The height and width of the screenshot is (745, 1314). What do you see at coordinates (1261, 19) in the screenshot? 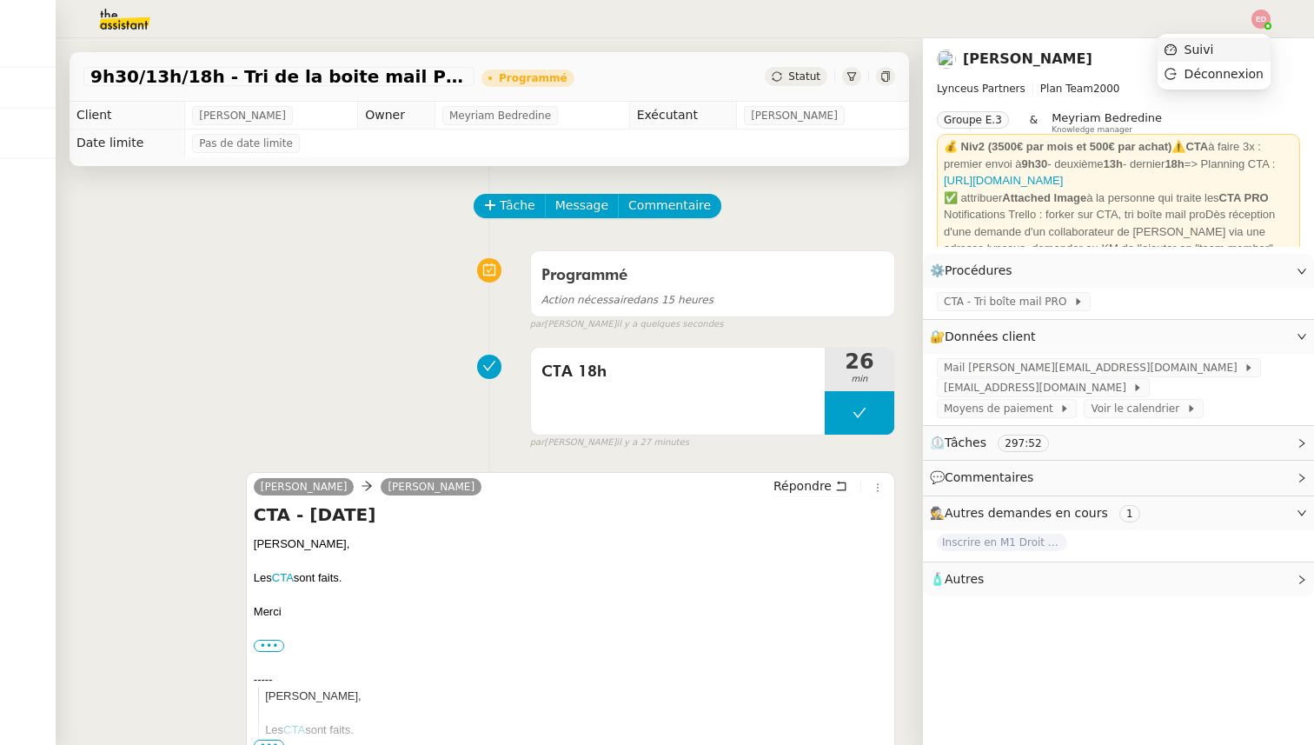
I see `img: svg` at bounding box center [1261, 19].